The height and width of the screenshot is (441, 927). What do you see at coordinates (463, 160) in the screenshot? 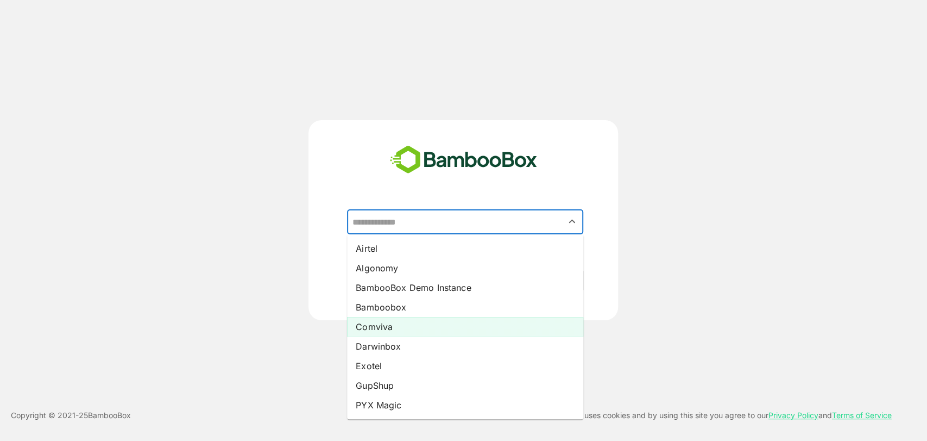
I see `img: bamboobox` at bounding box center [463, 160].